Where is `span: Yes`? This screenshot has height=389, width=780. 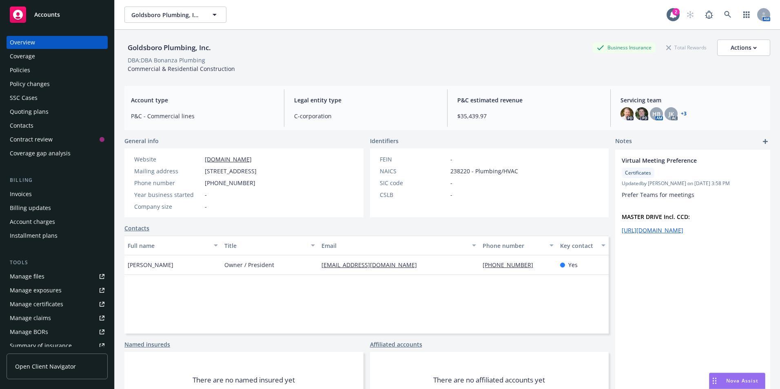
span: Yes is located at coordinates (573, 265).